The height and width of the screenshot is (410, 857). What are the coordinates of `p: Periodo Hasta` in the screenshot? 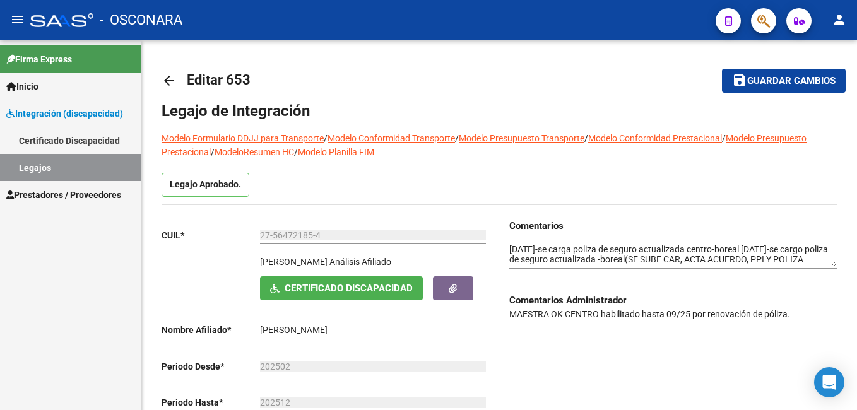 It's located at (211, 403).